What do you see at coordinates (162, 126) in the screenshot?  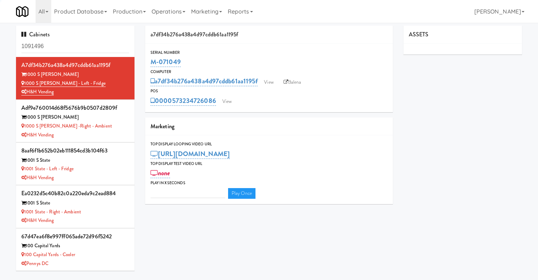 I see `span: Marketing` at bounding box center [162, 126].